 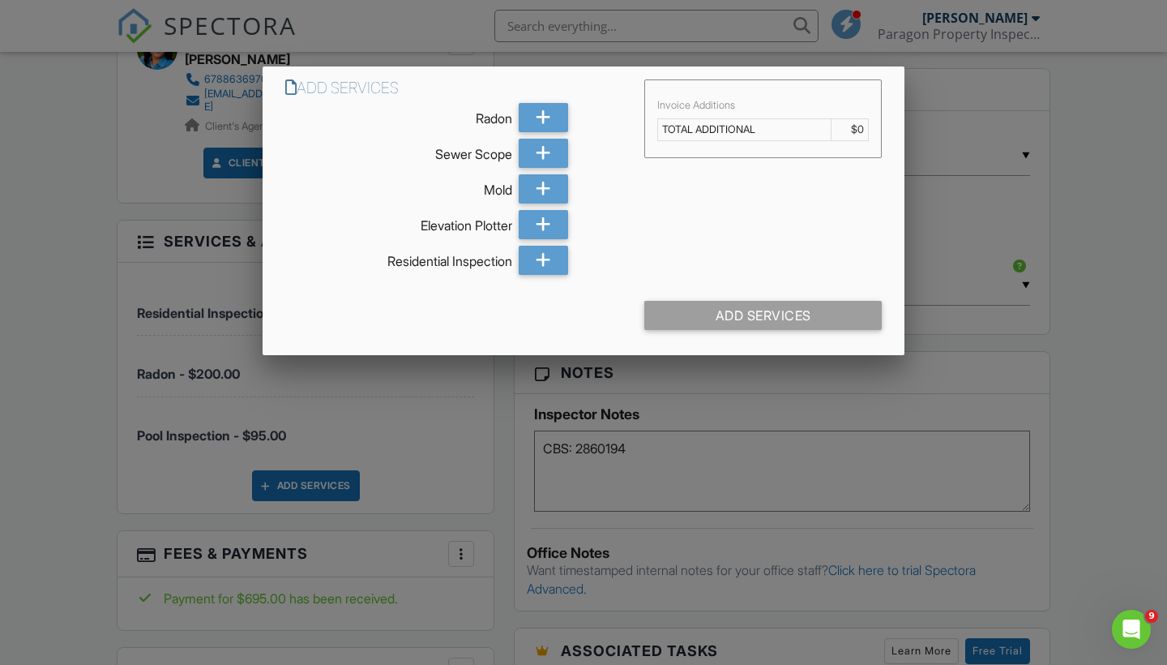 I want to click on div: Invoice Additions, so click(x=763, y=105).